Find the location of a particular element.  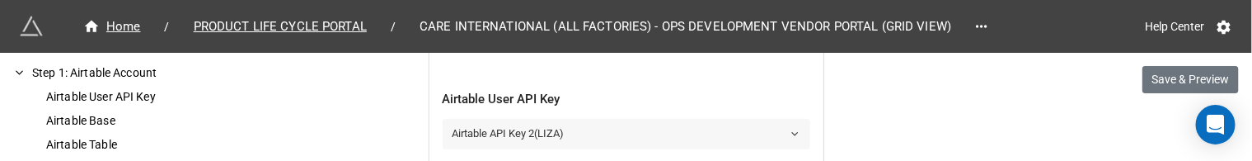

a: Help Center is located at coordinates (1174, 26).